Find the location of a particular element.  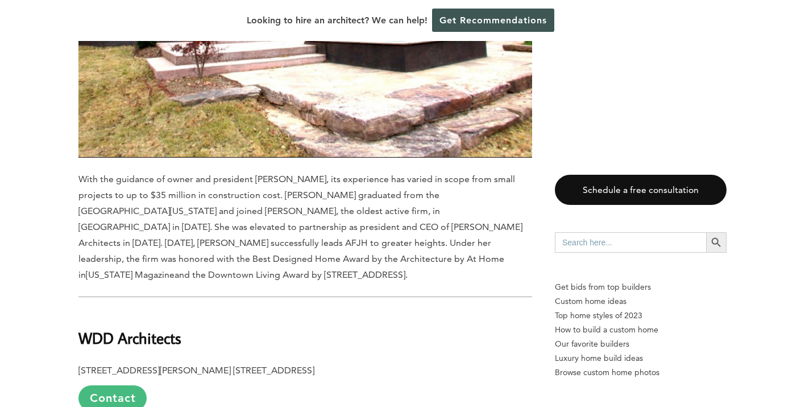

p: Custom home ideas is located at coordinates (641, 301).